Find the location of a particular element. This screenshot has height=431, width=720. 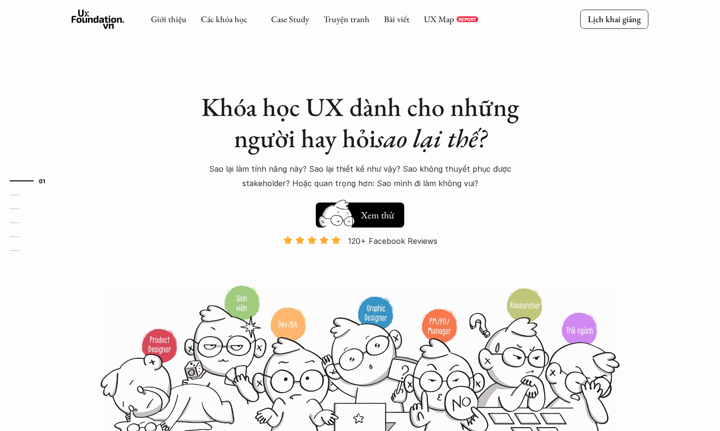

a: Bài viết is located at coordinates (397, 19).